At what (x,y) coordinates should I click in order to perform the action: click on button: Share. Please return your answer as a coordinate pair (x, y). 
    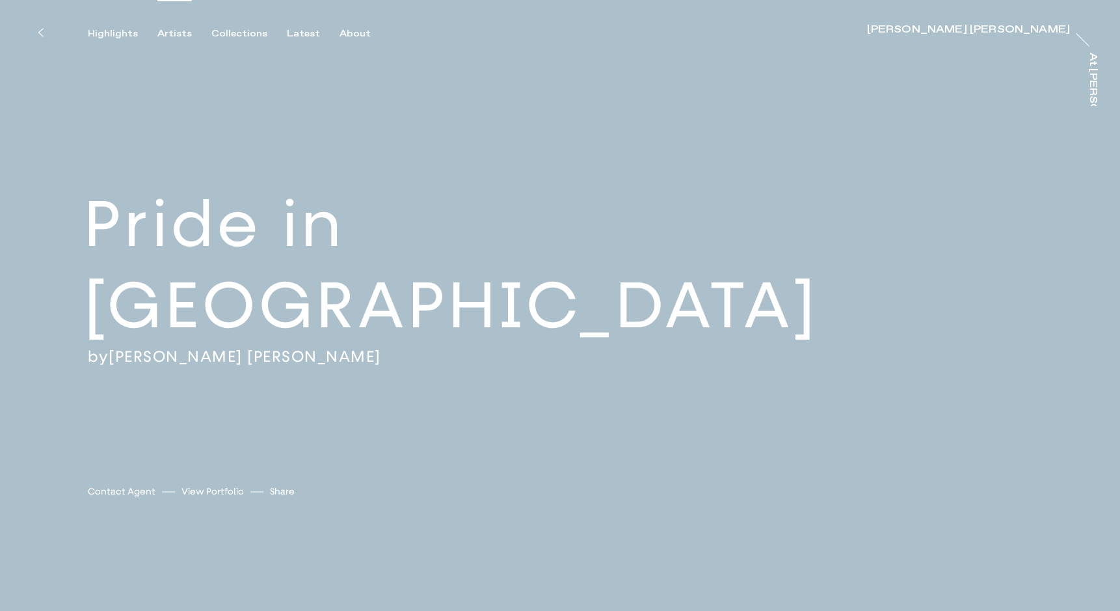
    Looking at the image, I should click on (282, 491).